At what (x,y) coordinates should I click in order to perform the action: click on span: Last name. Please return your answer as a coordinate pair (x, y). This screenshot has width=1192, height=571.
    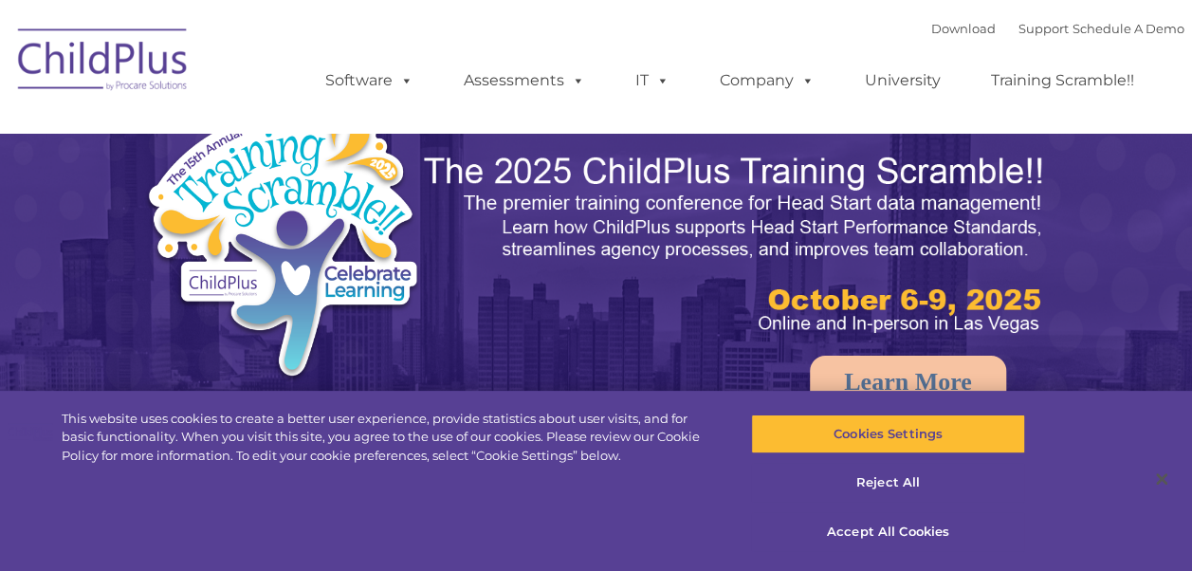
    Looking at the image, I should click on (292, 132).